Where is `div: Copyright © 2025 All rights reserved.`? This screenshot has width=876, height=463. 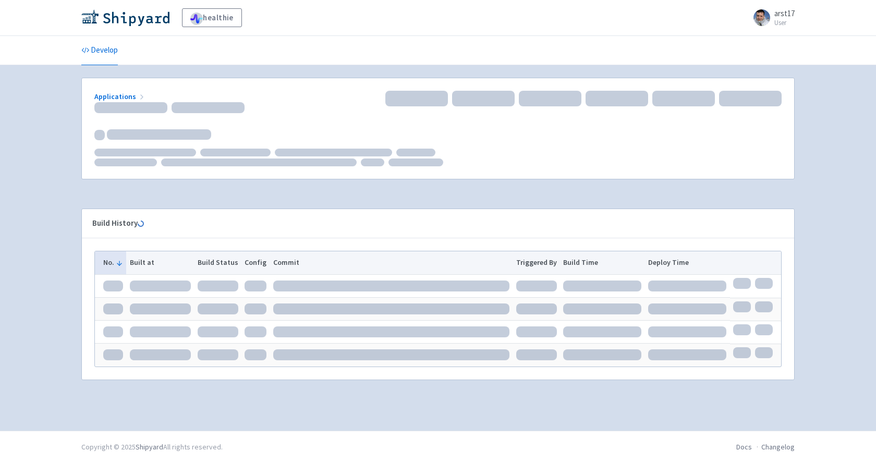 div: Copyright © 2025 All rights reserved. is located at coordinates (152, 447).